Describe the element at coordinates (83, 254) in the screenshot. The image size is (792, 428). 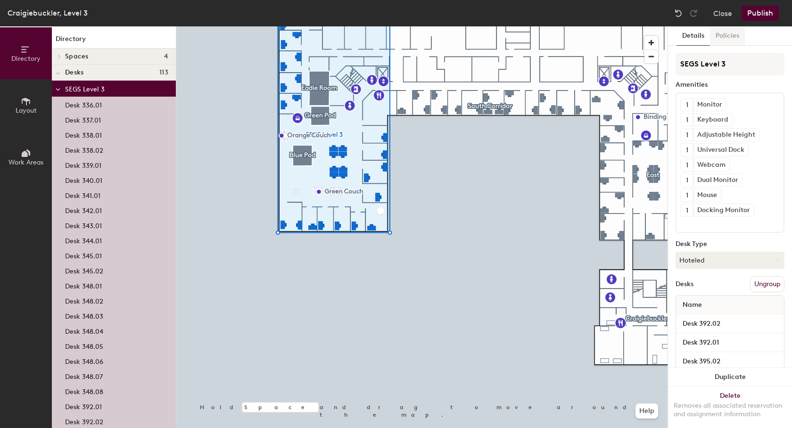
I see `p: Desk 345.01` at that location.